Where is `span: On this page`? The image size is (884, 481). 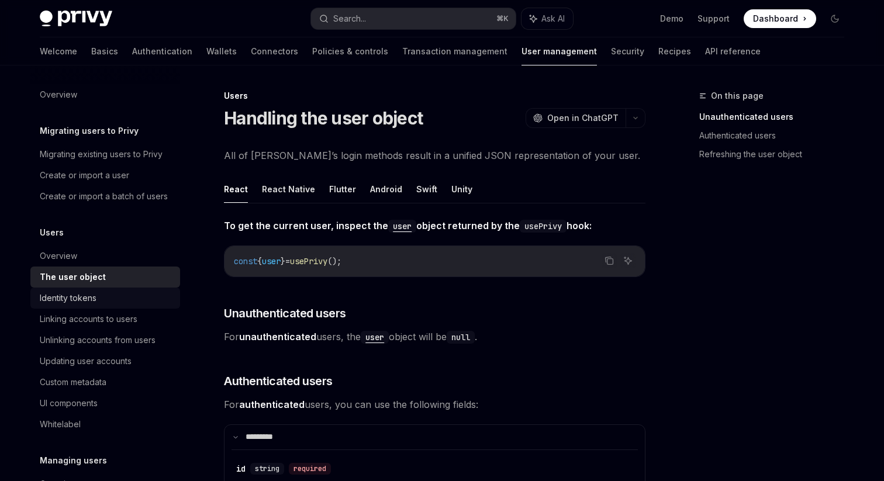 span: On this page is located at coordinates (737, 96).